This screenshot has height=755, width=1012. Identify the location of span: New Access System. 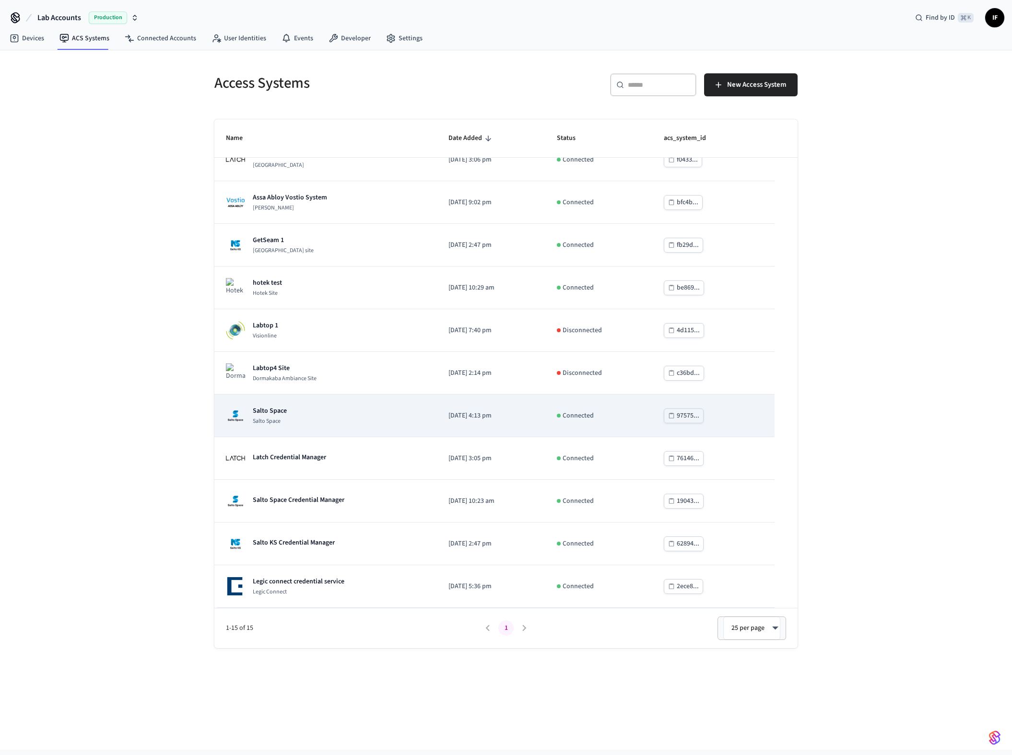
(756, 85).